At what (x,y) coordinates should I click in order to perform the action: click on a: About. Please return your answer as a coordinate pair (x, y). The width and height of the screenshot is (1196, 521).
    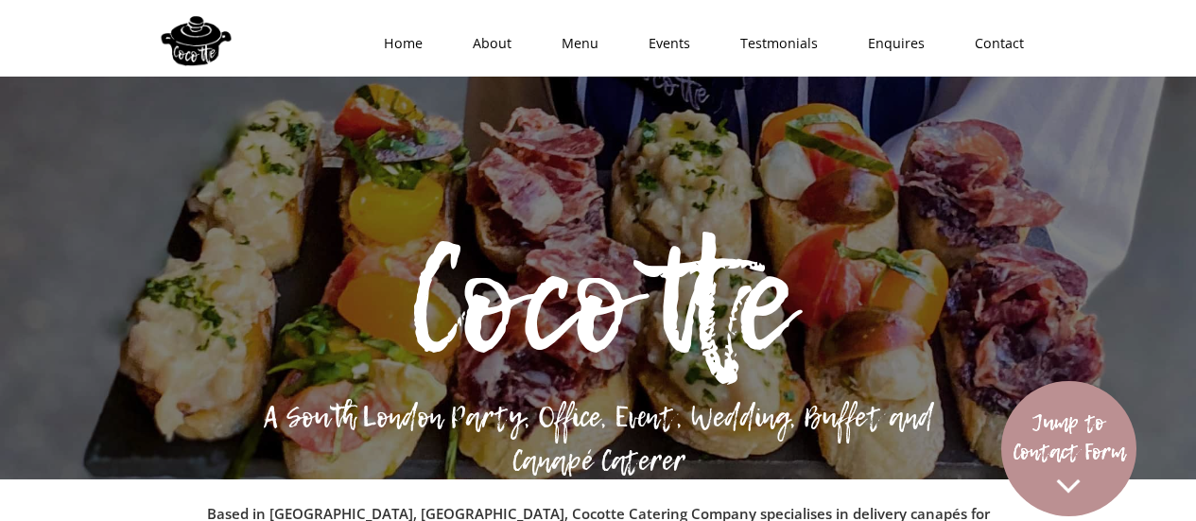
    Looking at the image, I should click on (486, 43).